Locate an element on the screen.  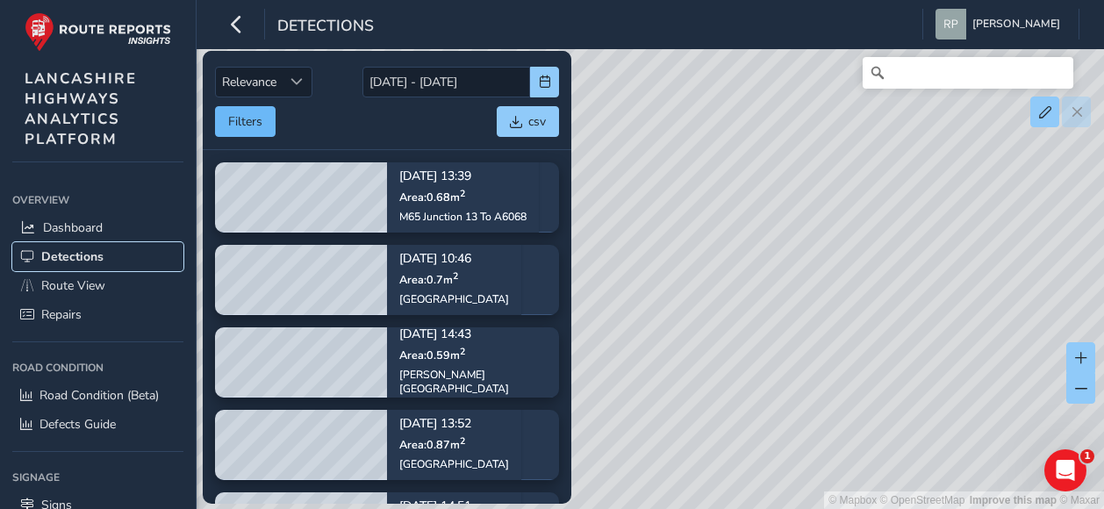
a: Repairs is located at coordinates (97, 314).